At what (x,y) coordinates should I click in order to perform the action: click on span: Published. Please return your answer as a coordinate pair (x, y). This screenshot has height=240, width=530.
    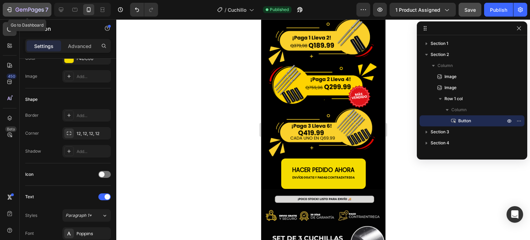
    Looking at the image, I should click on (279, 10).